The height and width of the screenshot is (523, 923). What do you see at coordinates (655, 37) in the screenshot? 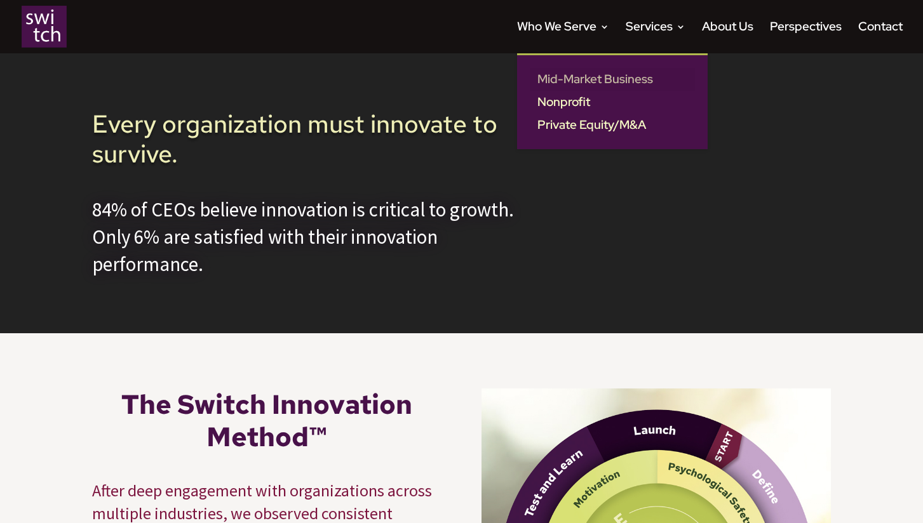
I see `a: Services` at bounding box center [655, 37].